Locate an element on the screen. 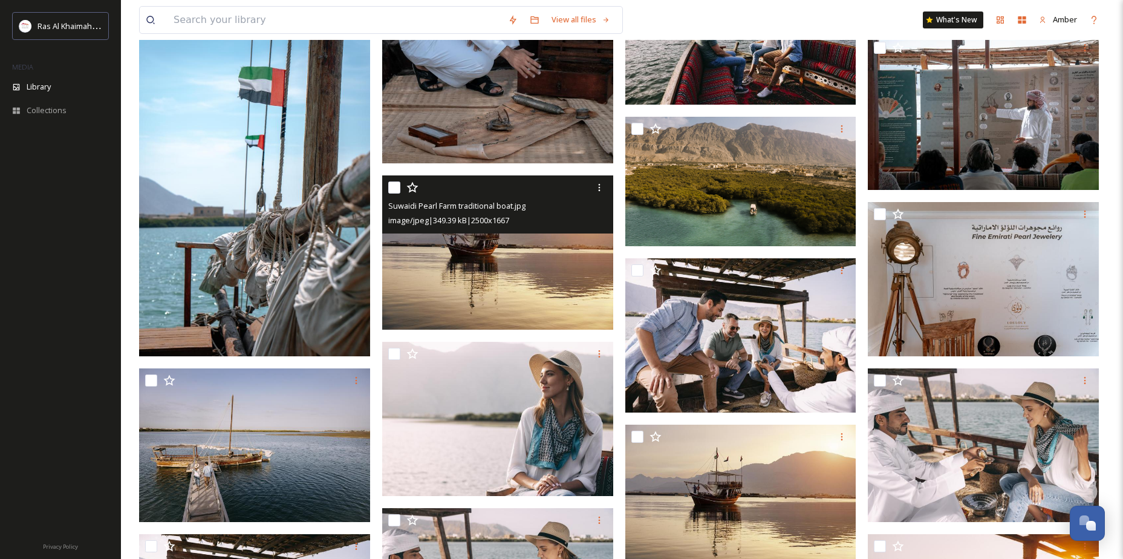  div: What's New is located at coordinates (953, 20).